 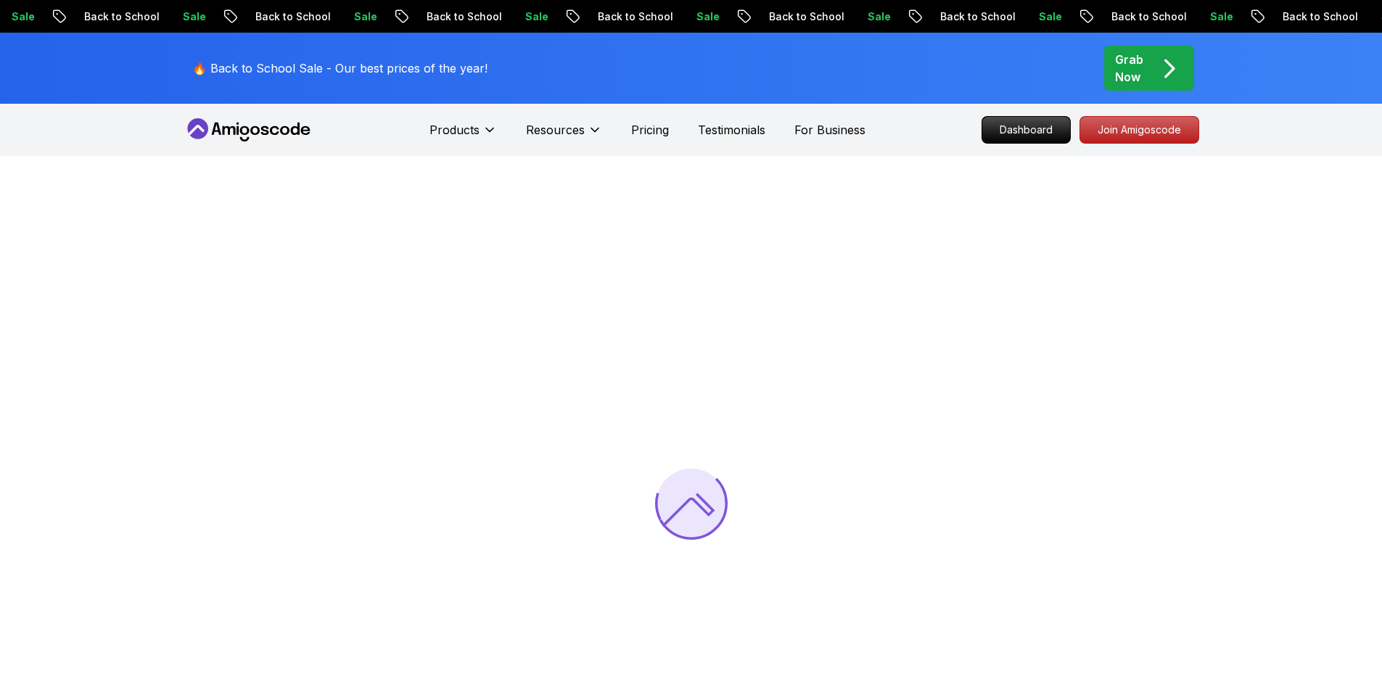 What do you see at coordinates (1129, 68) in the screenshot?
I see `p: Grab Now` at bounding box center [1129, 68].